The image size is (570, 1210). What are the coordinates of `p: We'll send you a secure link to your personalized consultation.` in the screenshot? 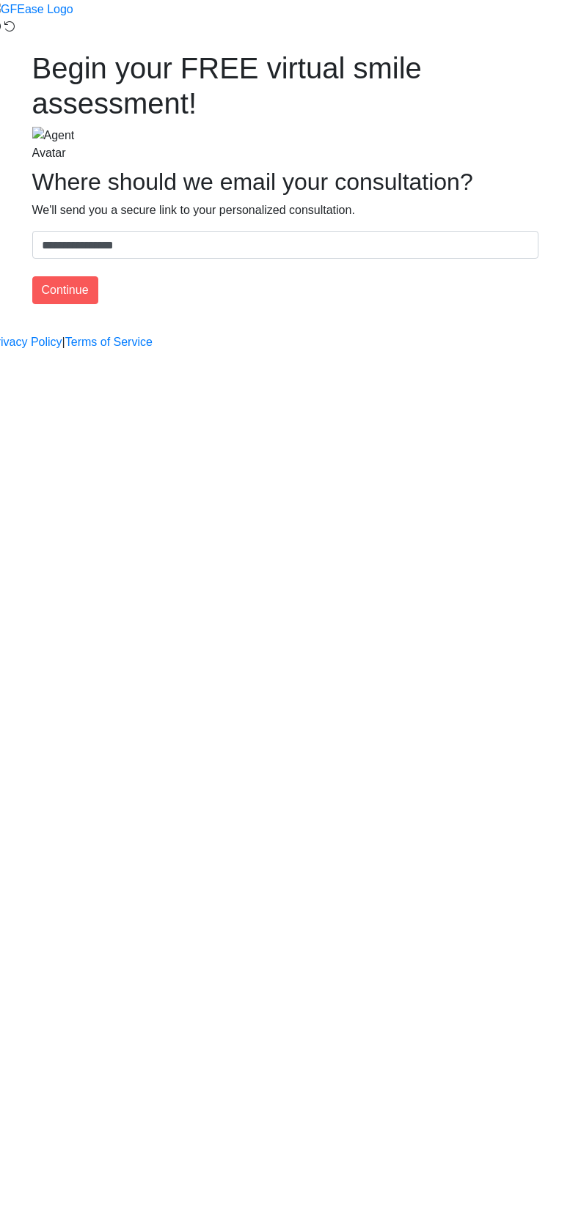 It's located at (285, 210).